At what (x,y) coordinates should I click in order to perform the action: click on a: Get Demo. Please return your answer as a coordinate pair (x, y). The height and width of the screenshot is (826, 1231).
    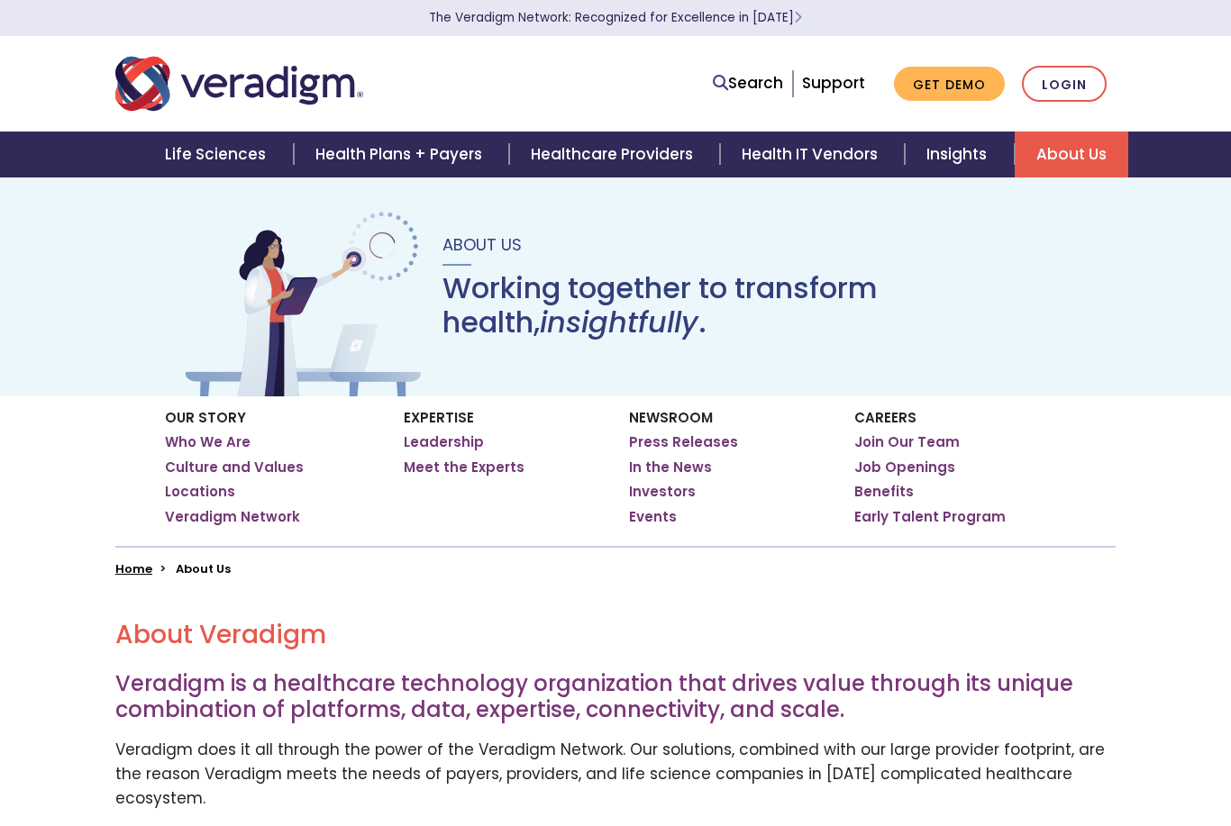
    Looking at the image, I should click on (949, 84).